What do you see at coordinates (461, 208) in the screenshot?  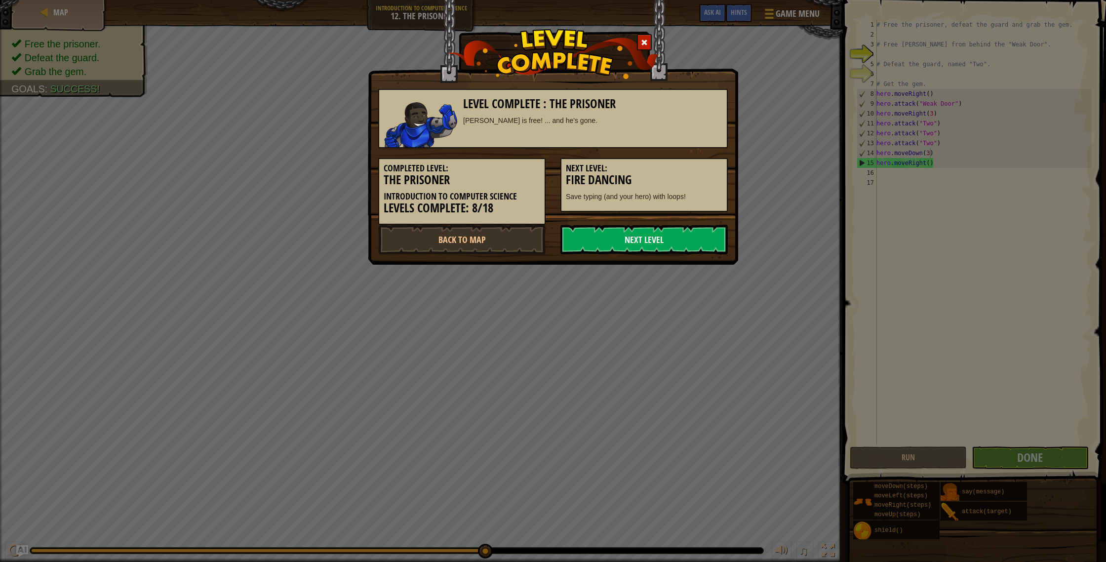 I see `h3: Levels Complete: 8/18` at bounding box center [461, 208].